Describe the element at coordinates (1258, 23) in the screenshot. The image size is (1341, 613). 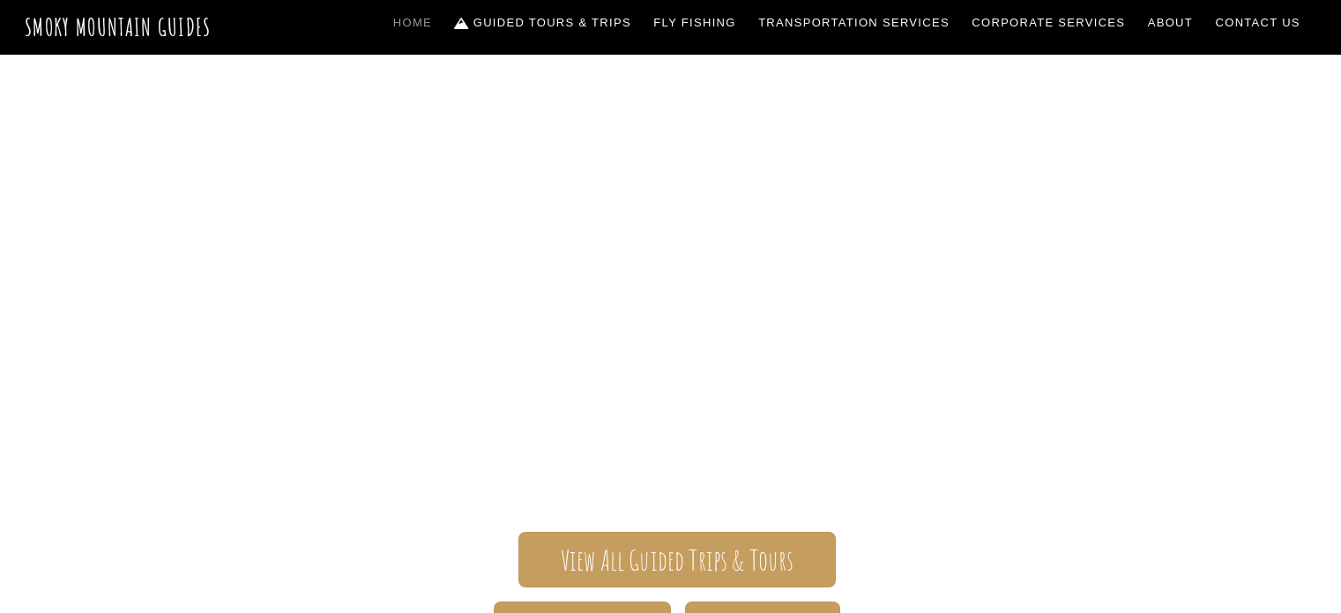
I see `a: Contact Us` at that location.